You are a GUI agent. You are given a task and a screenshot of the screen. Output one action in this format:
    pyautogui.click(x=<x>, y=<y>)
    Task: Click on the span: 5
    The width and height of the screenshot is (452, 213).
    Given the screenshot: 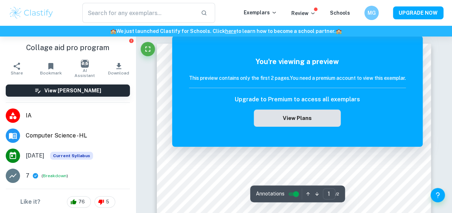 What is the action you would take?
    pyautogui.click(x=107, y=202)
    